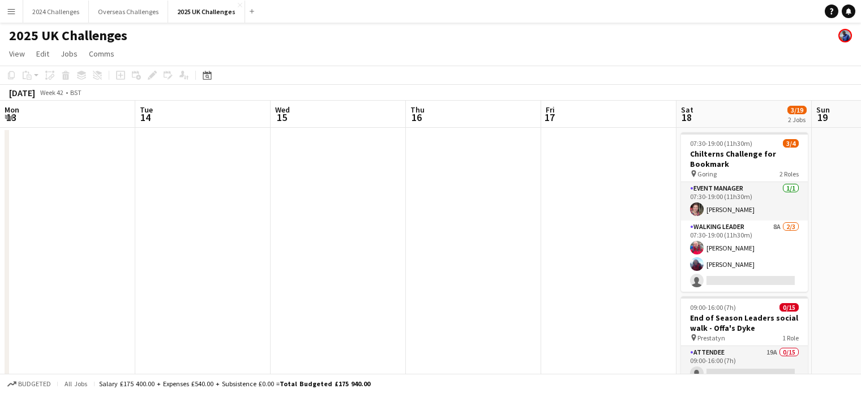 This screenshot has width=861, height=393. I want to click on span: 13, so click(11, 117).